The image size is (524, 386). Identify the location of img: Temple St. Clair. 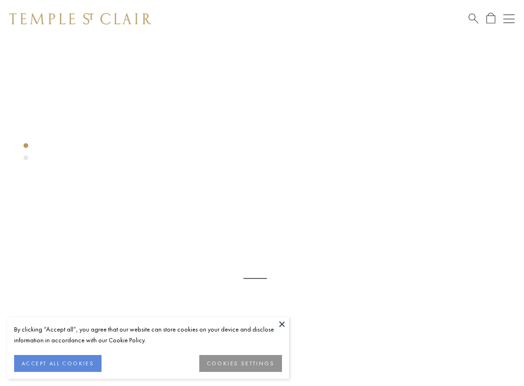
(80, 19).